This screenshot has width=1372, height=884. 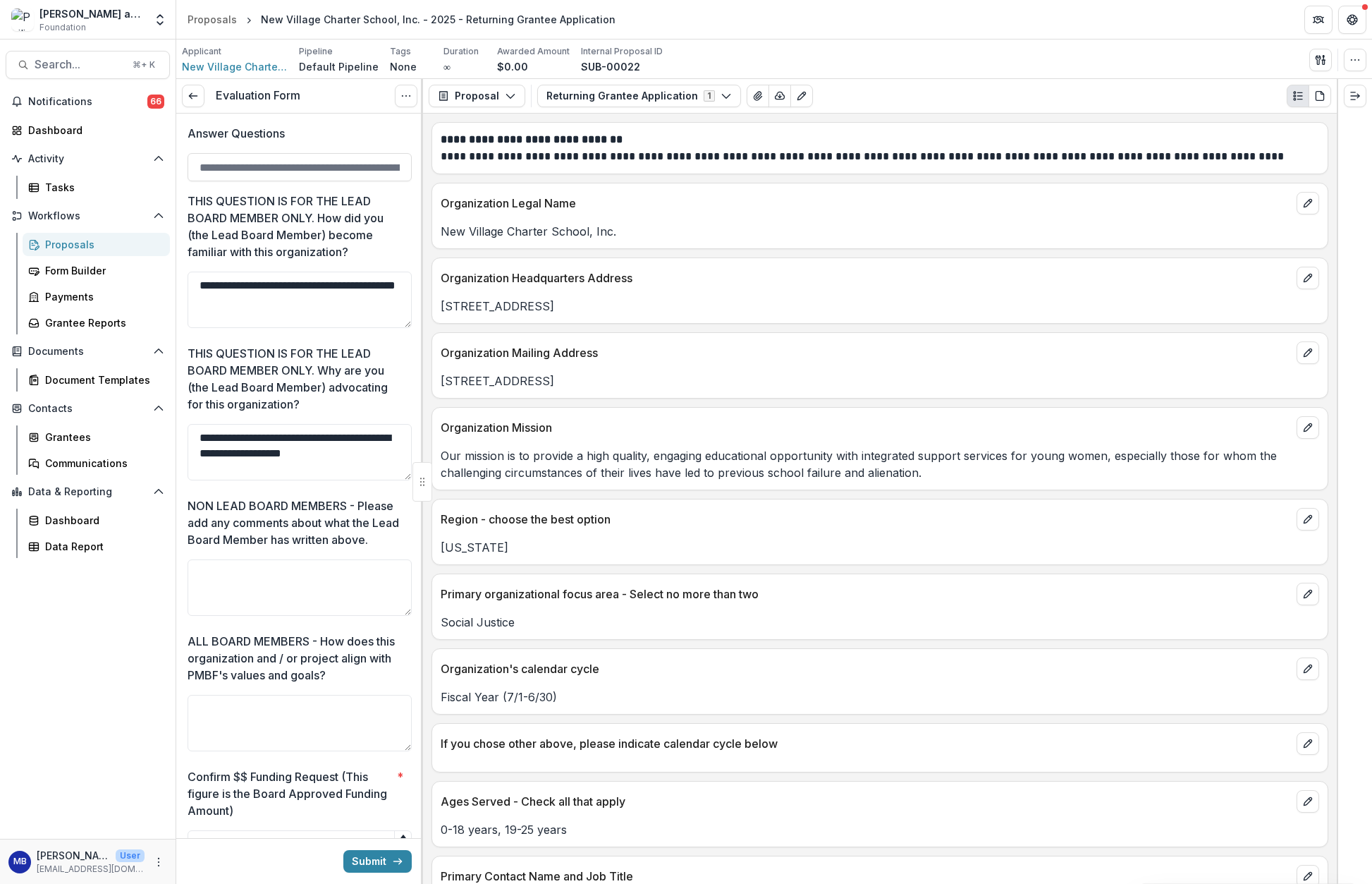 I want to click on span: Search..., so click(x=79, y=65).